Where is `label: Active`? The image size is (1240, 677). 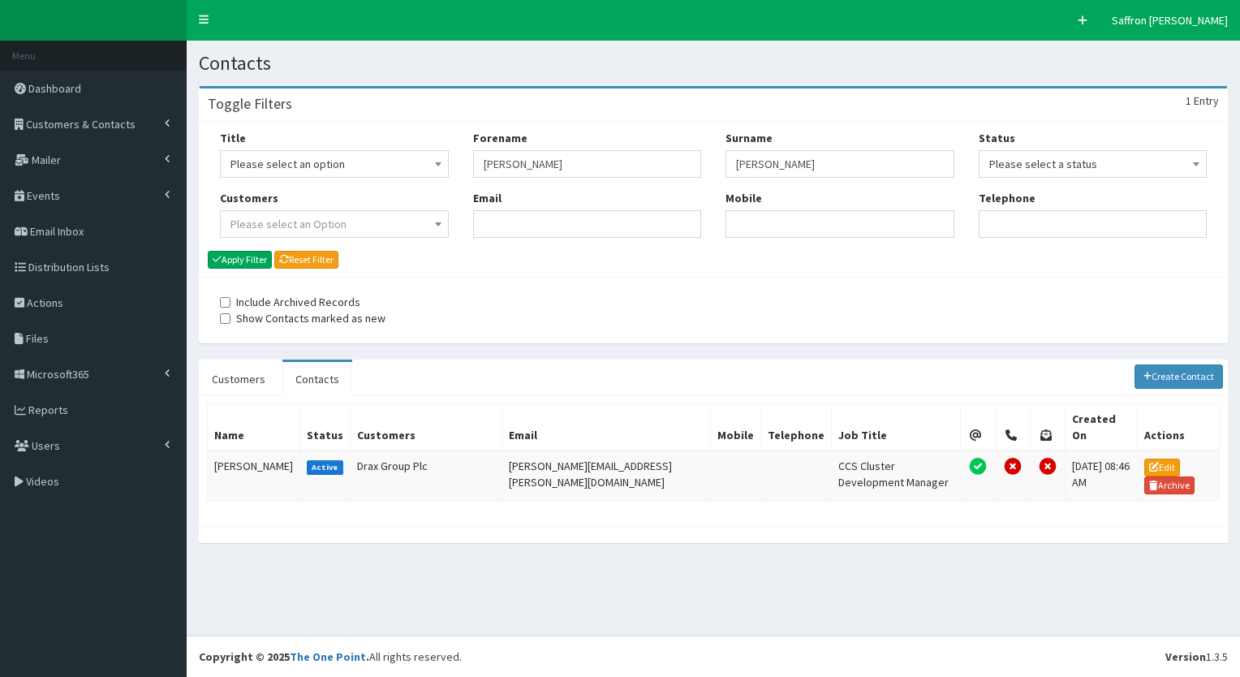
label: Active is located at coordinates (325, 468).